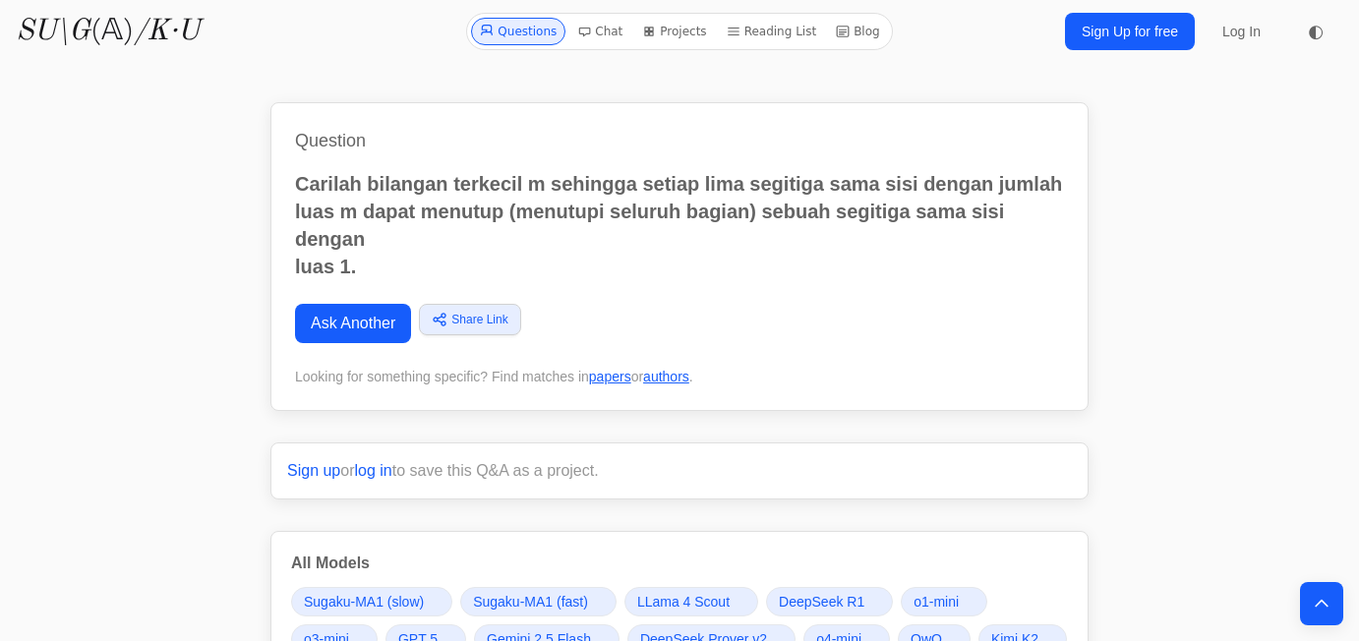  What do you see at coordinates (936, 602) in the screenshot?
I see `span: o1-mini` at bounding box center [936, 602].